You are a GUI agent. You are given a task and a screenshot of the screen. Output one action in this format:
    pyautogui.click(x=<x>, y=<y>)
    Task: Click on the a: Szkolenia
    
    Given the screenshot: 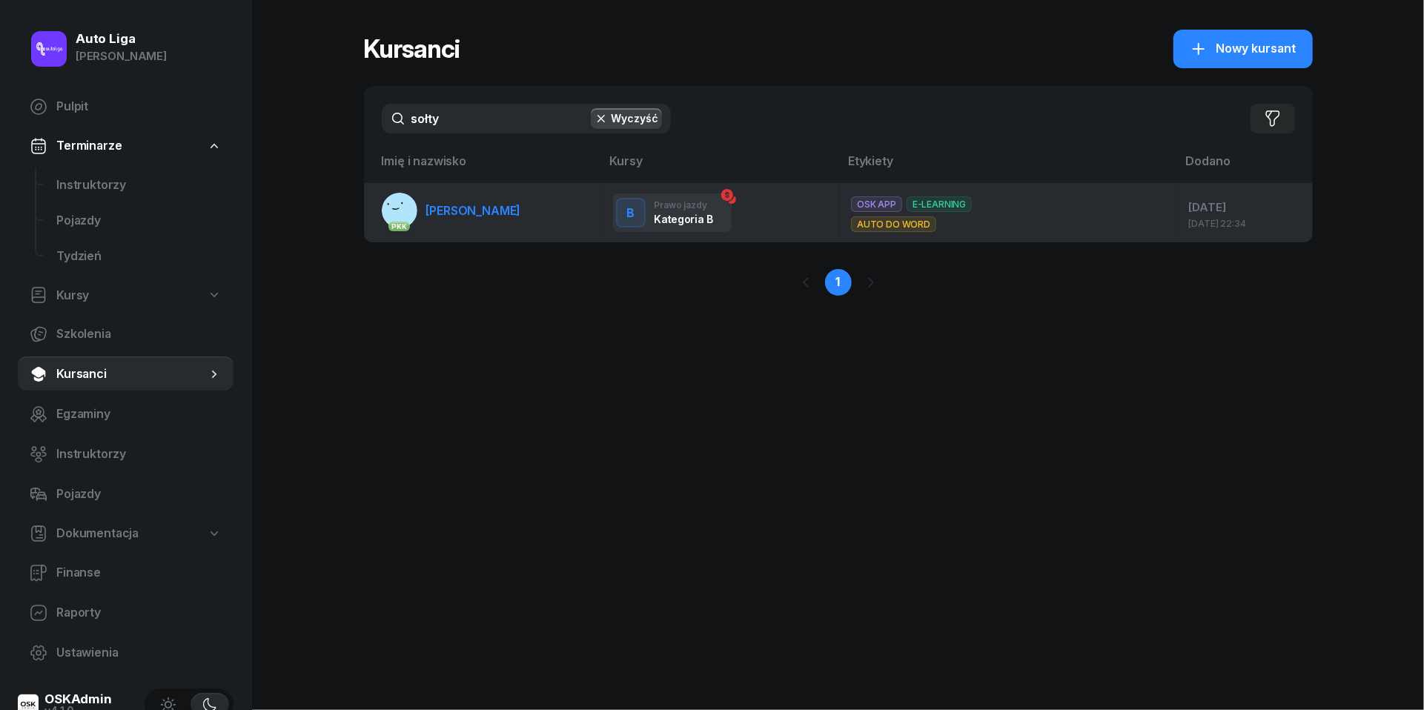 What is the action you would take?
    pyautogui.click(x=125, y=334)
    